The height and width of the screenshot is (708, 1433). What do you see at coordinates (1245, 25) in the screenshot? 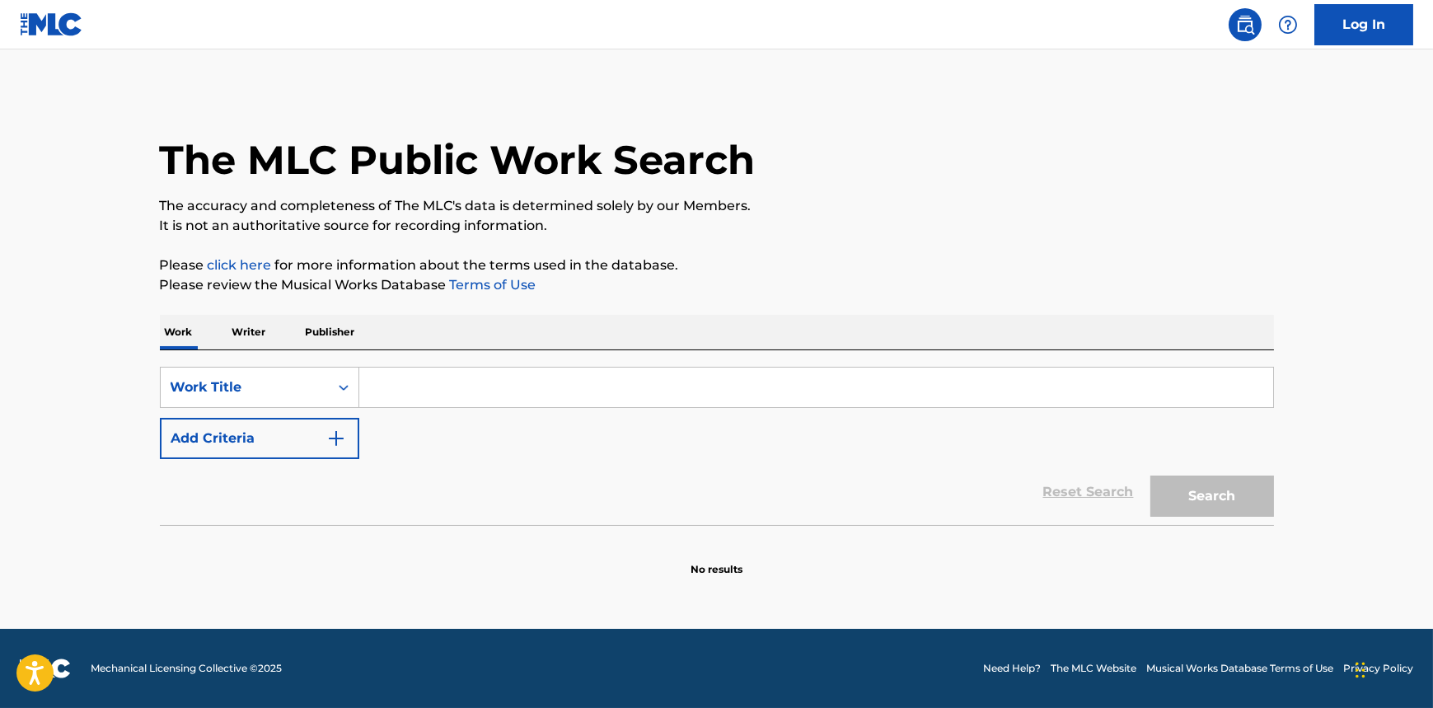
I see `img: search` at bounding box center [1245, 25].